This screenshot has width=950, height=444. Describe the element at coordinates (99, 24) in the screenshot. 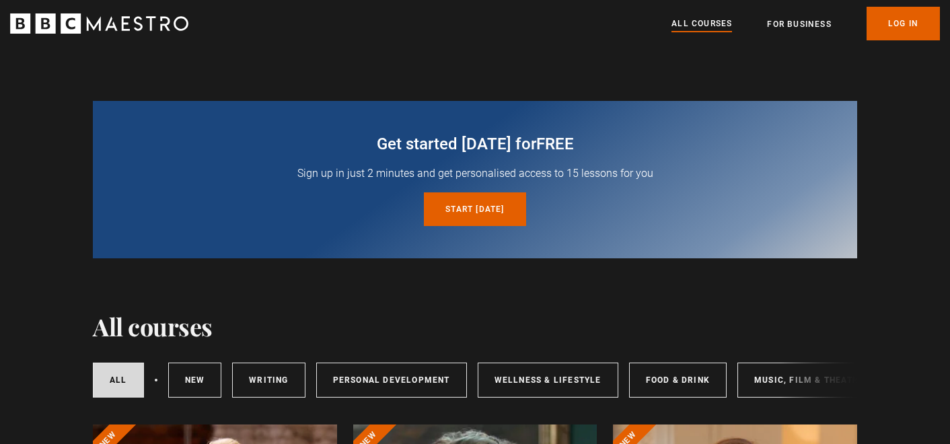

I see `svg: BBC Maestro` at that location.